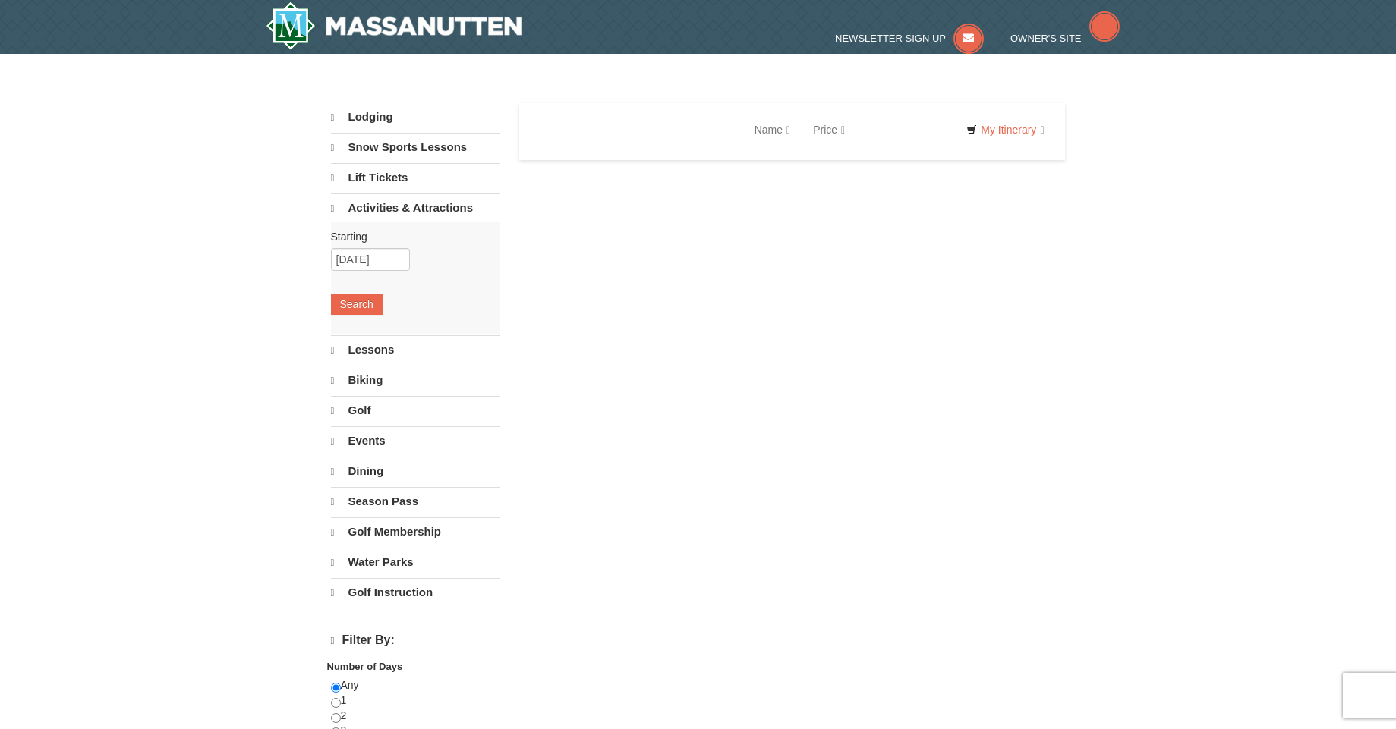 This screenshot has height=729, width=1396. I want to click on a: Snow Sports Lessons, so click(415, 147).